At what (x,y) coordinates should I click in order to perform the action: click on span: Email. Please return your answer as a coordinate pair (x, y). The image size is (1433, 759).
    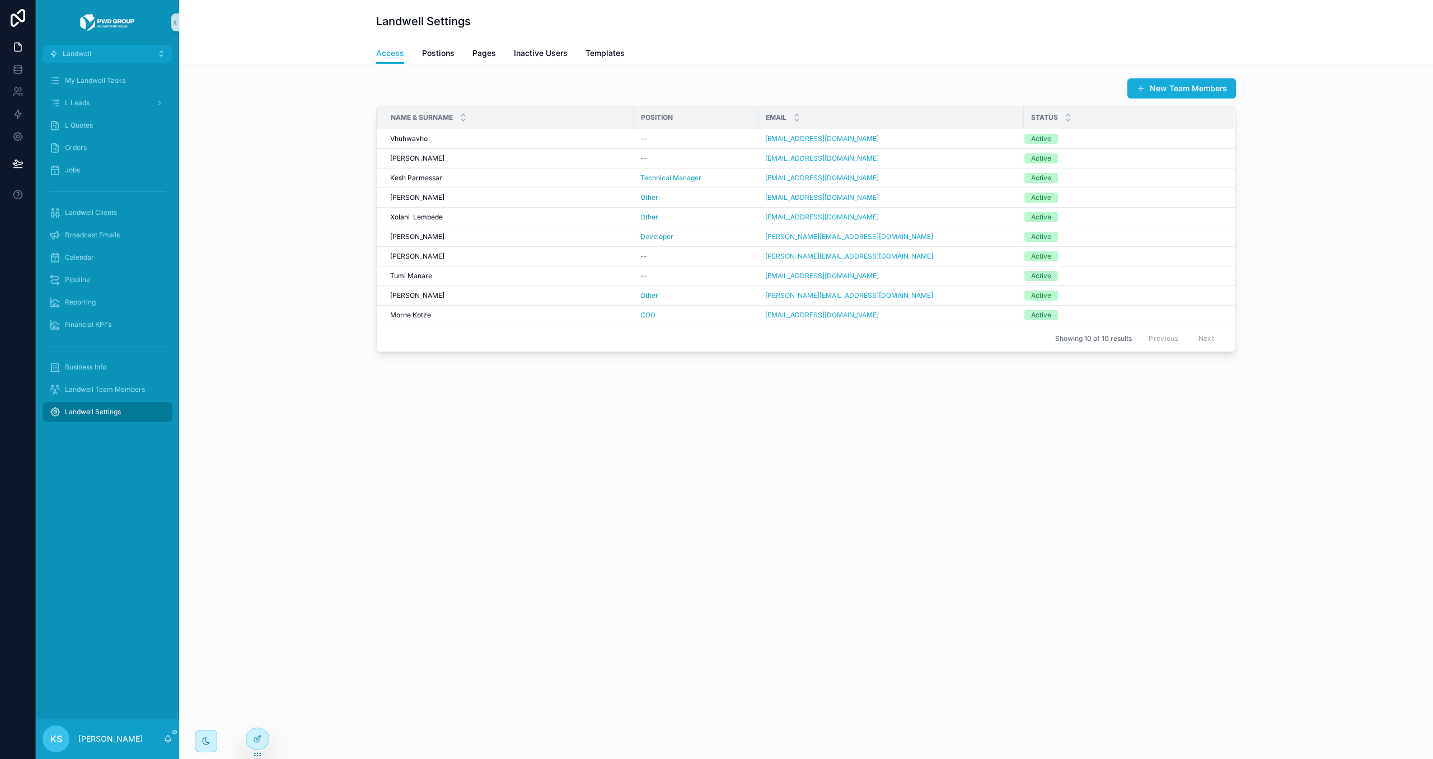
    Looking at the image, I should click on (776, 118).